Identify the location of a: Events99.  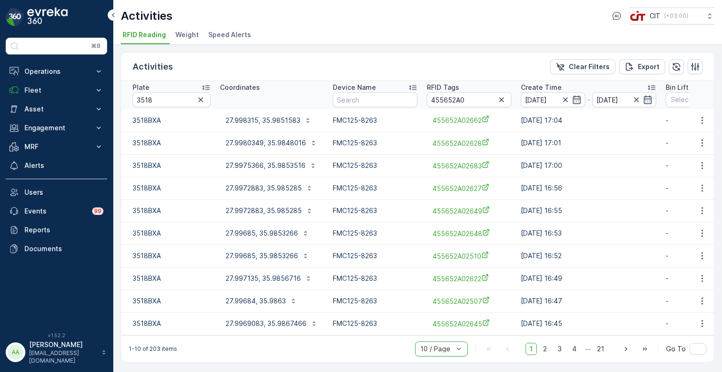
(56, 211).